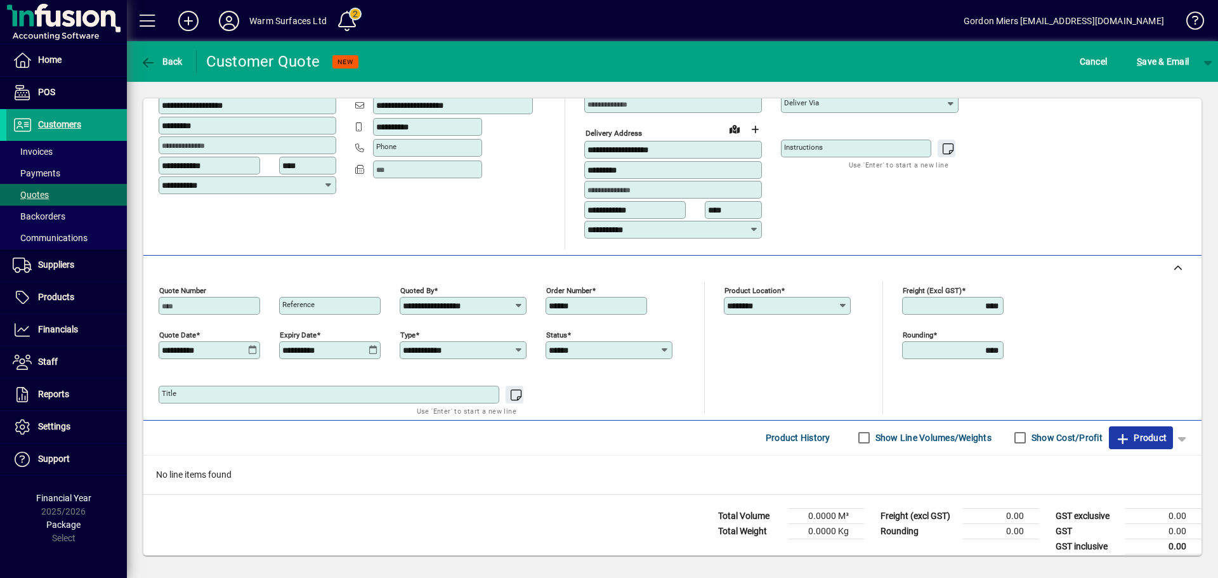 This screenshot has width=1218, height=578. I want to click on mat-label: Title, so click(169, 393).